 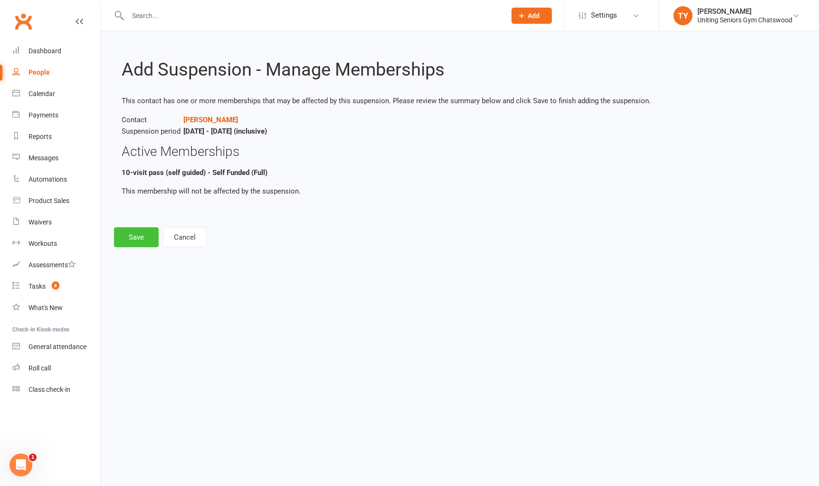 I want to click on div: Roll call, so click(x=39, y=368).